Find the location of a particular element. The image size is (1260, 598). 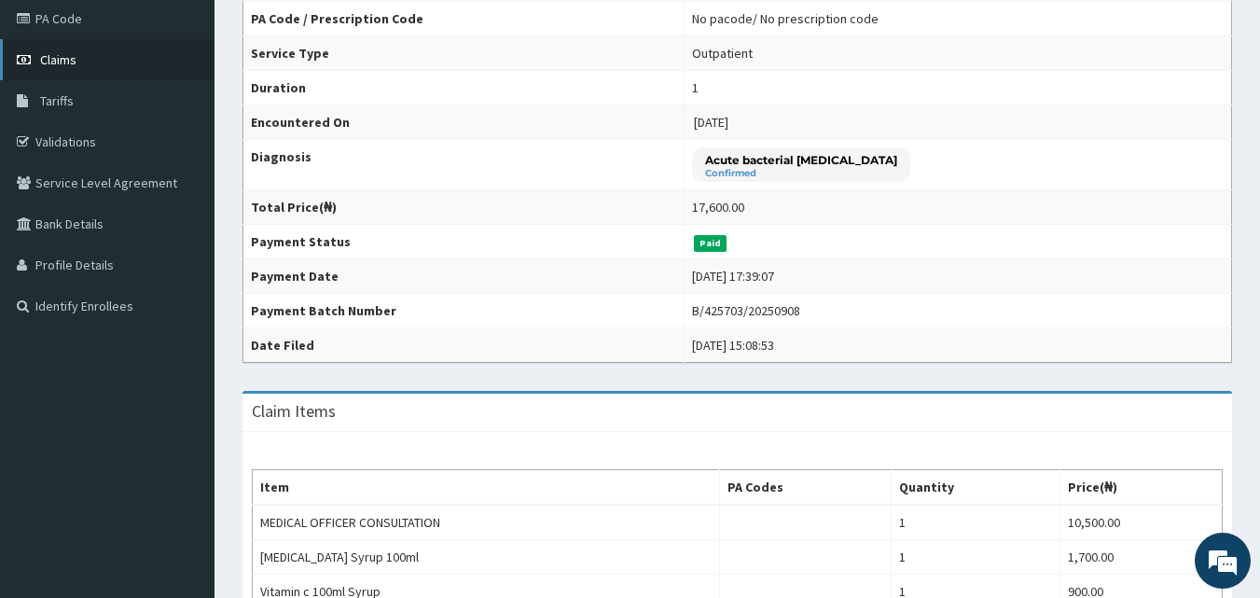

th: Item is located at coordinates (486, 488).